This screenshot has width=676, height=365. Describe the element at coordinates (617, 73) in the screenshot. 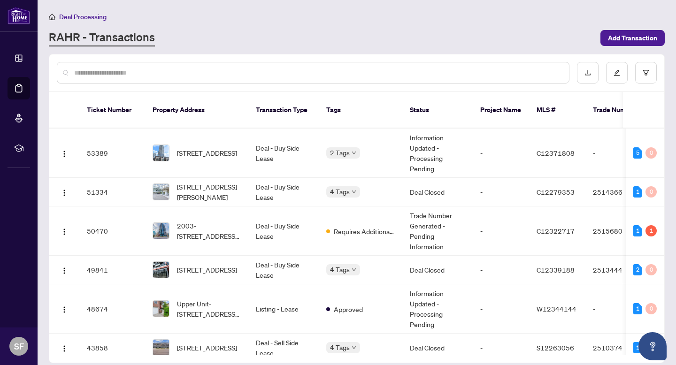

I see `button: edit` at that location.